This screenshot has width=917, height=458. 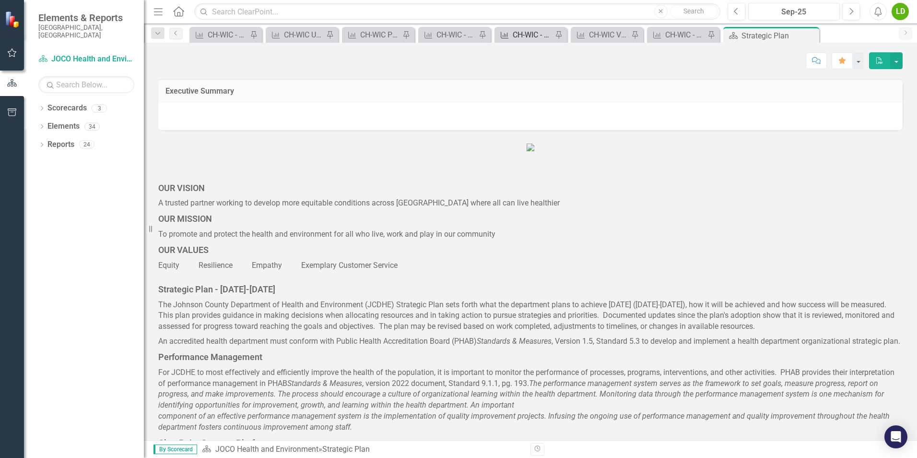 I want to click on div: CH-WIC - % WIC enrolled infants BF up to 6mo, so click(x=685, y=35).